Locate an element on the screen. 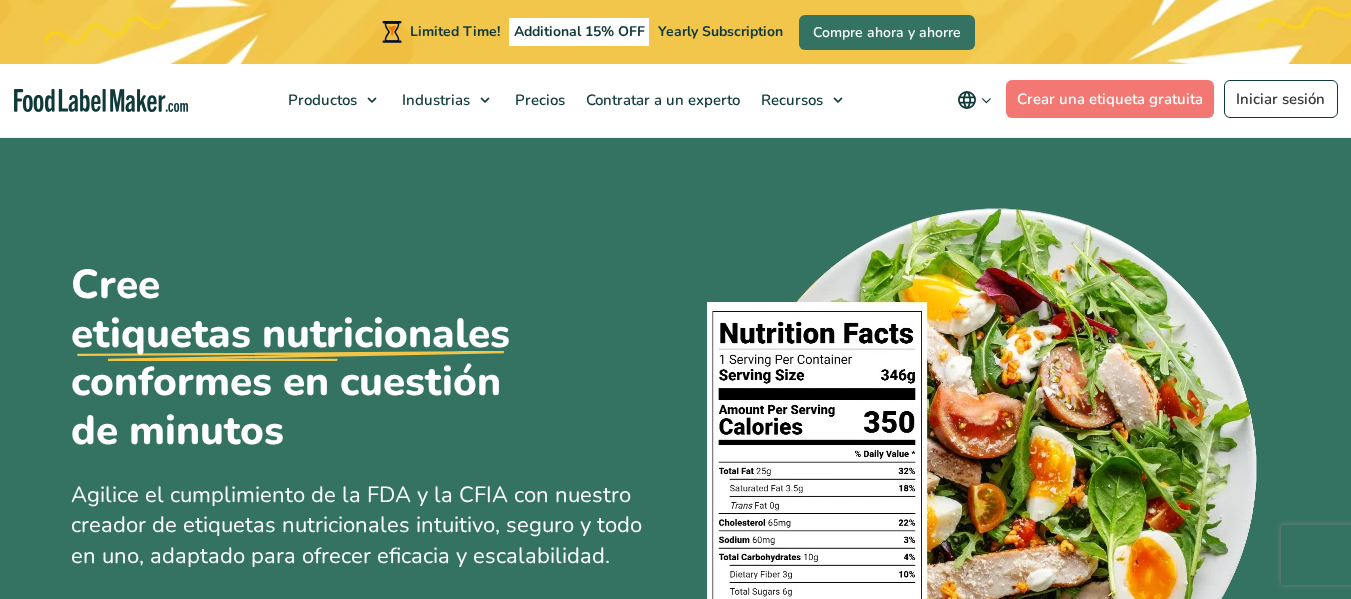 The height and width of the screenshot is (599, 1351). span: Additional 15% OFF is located at coordinates (579, 32).